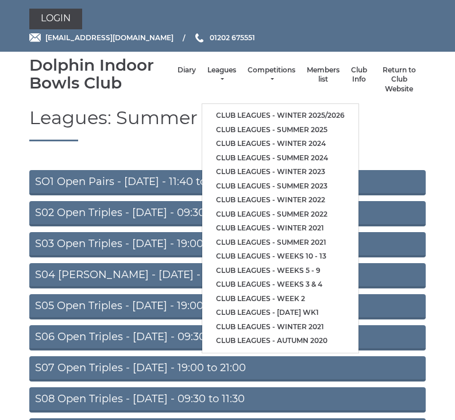 This screenshot has height=420, width=455. I want to click on a: Club Info, so click(359, 75).